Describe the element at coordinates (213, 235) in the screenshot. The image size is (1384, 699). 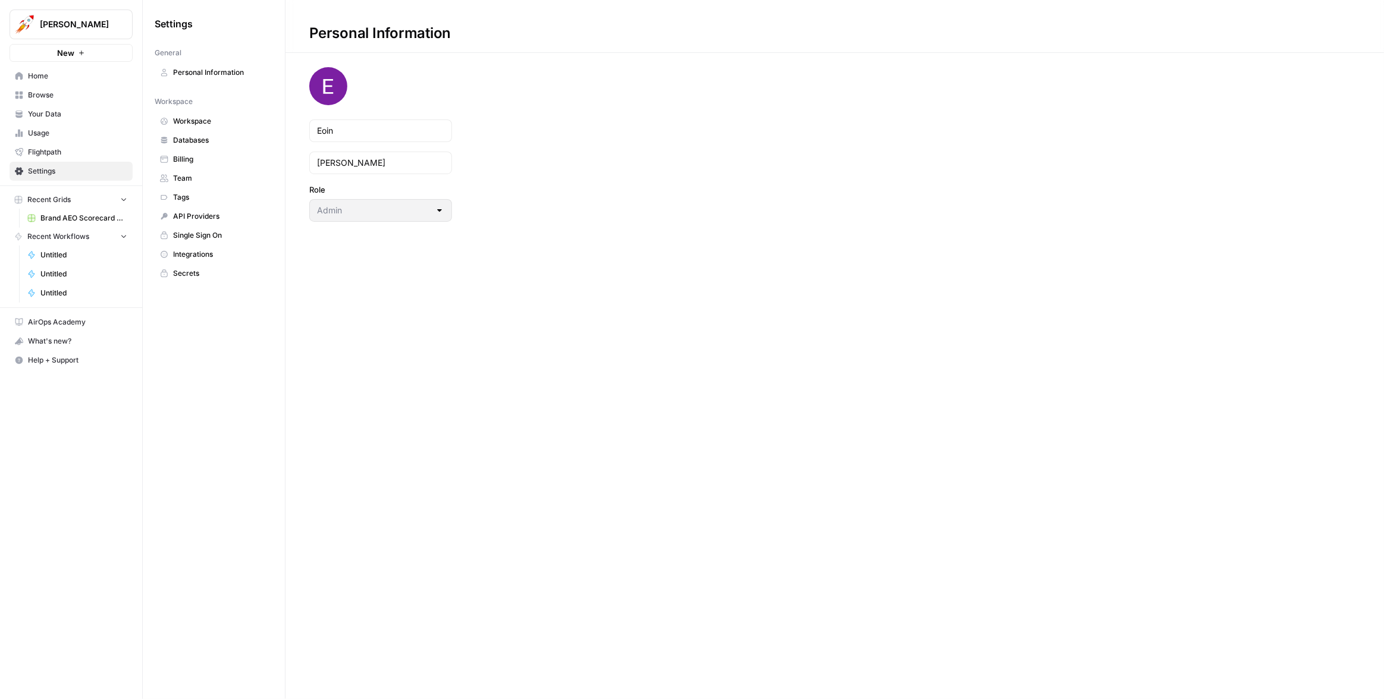
I see `a: Single Sign On` at that location.